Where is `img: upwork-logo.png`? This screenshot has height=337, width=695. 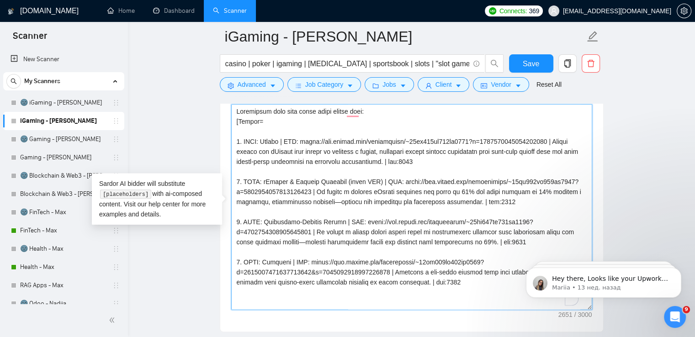
img: upwork-logo.png is located at coordinates (493, 11).